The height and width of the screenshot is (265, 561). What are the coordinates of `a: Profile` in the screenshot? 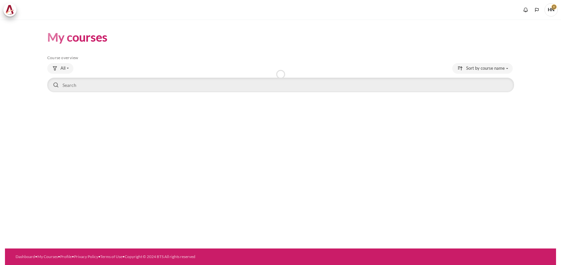 It's located at (66, 257).